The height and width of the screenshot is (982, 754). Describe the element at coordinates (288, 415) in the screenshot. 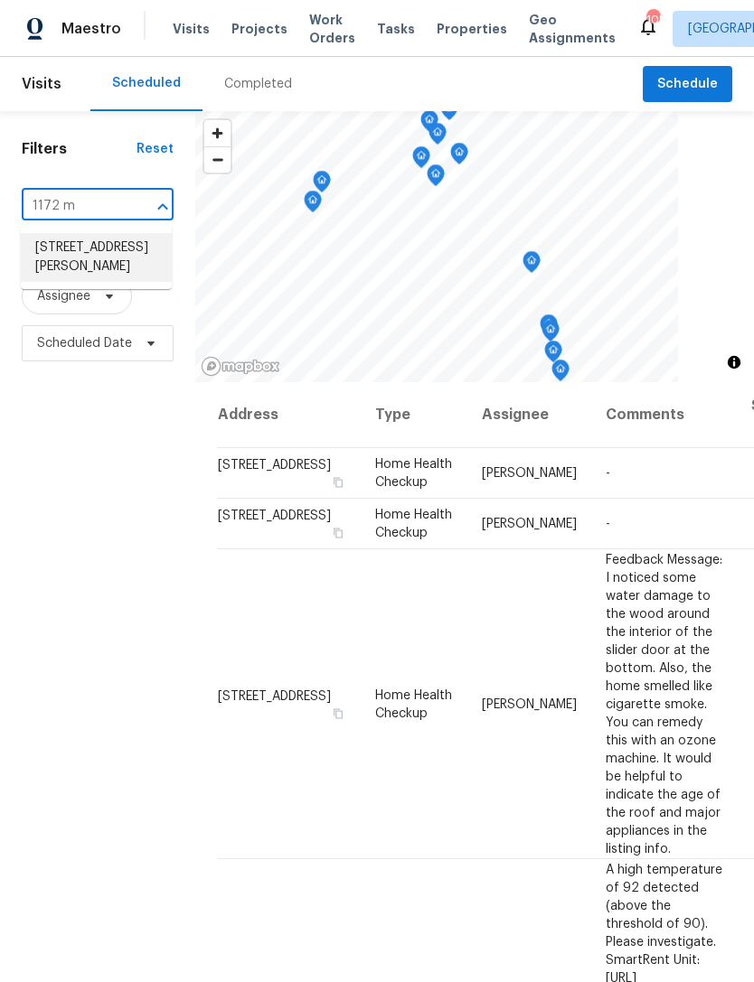

I see `th: Address` at that location.